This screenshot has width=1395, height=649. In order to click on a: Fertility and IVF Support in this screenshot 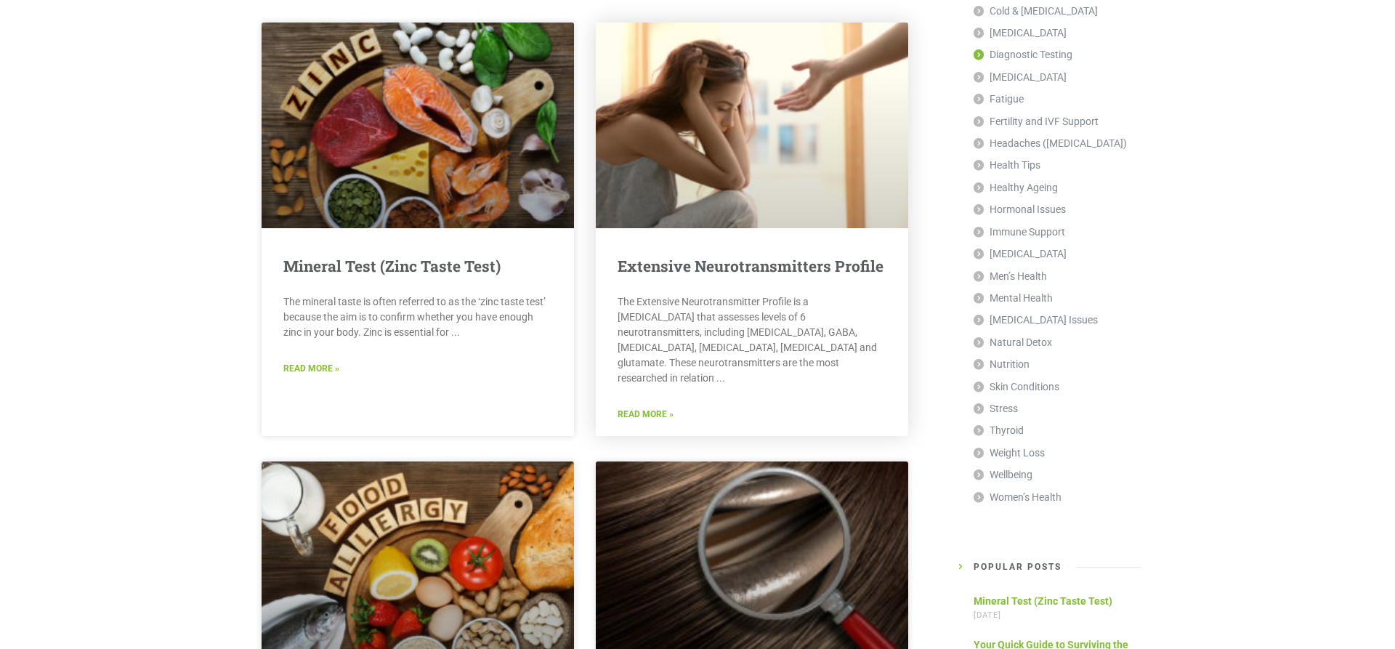, I will do `click(1036, 121)`.